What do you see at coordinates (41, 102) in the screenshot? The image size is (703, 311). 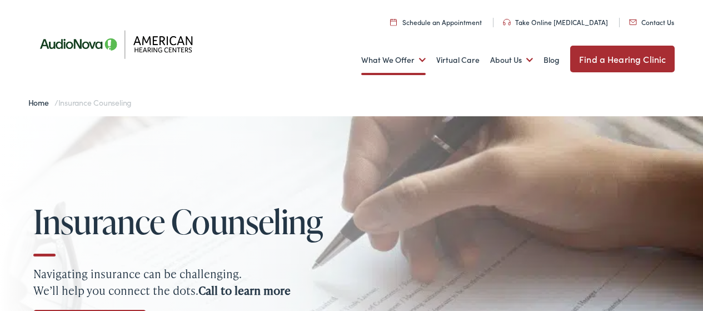 I see `a: Home` at bounding box center [41, 102].